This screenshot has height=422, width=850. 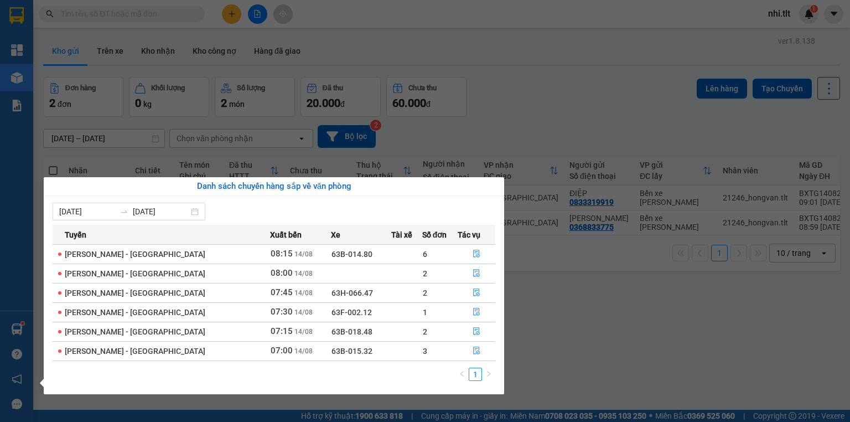 I want to click on span: 63B-014.80, so click(x=352, y=254).